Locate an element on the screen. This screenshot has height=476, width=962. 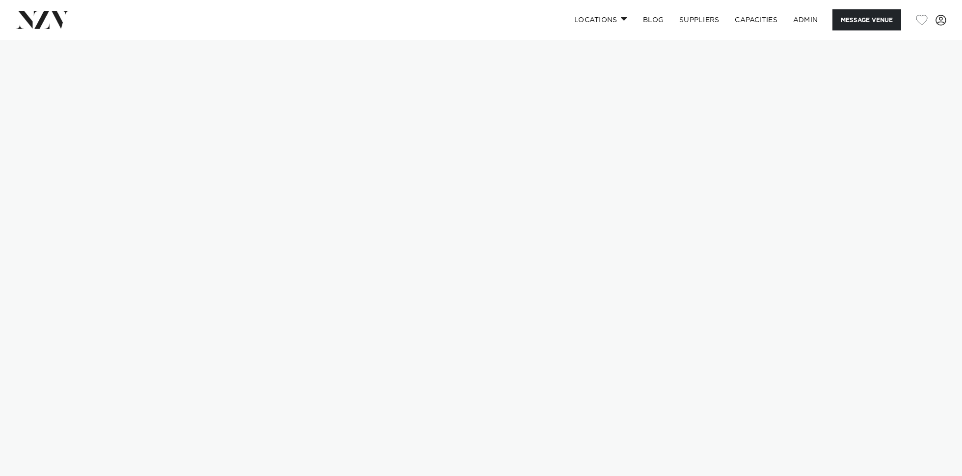
button: Message Venue is located at coordinates (867, 20).